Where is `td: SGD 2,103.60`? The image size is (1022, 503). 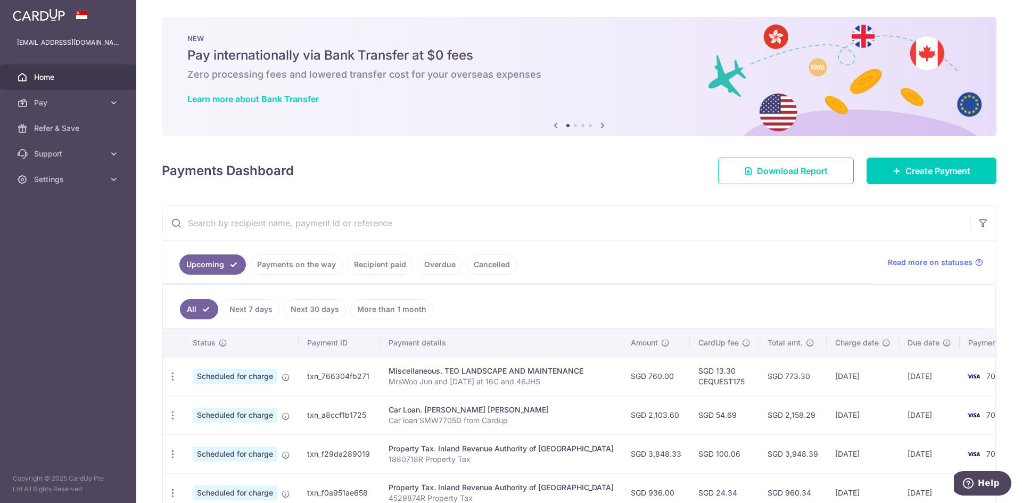 td: SGD 2,103.60 is located at coordinates (656, 415).